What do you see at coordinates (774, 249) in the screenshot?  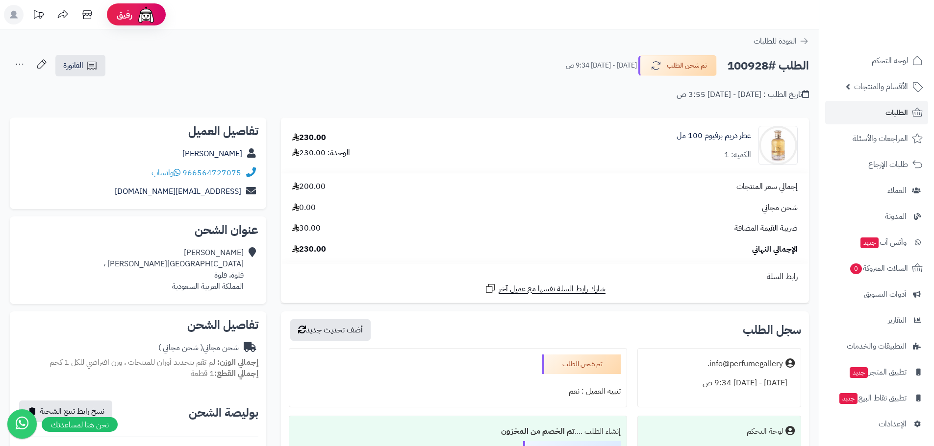 I see `span: الإجمالي النهائي` at bounding box center [774, 249].